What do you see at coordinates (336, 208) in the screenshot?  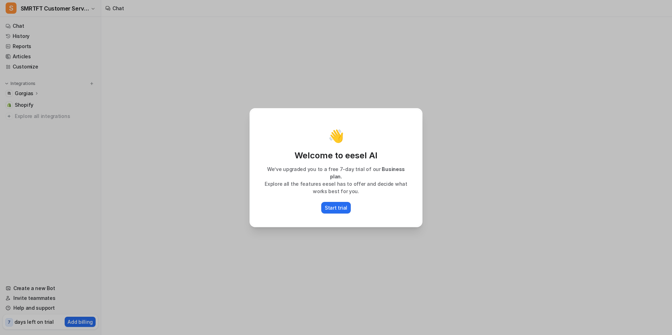 I see `button: Start trial` at bounding box center [336, 208].